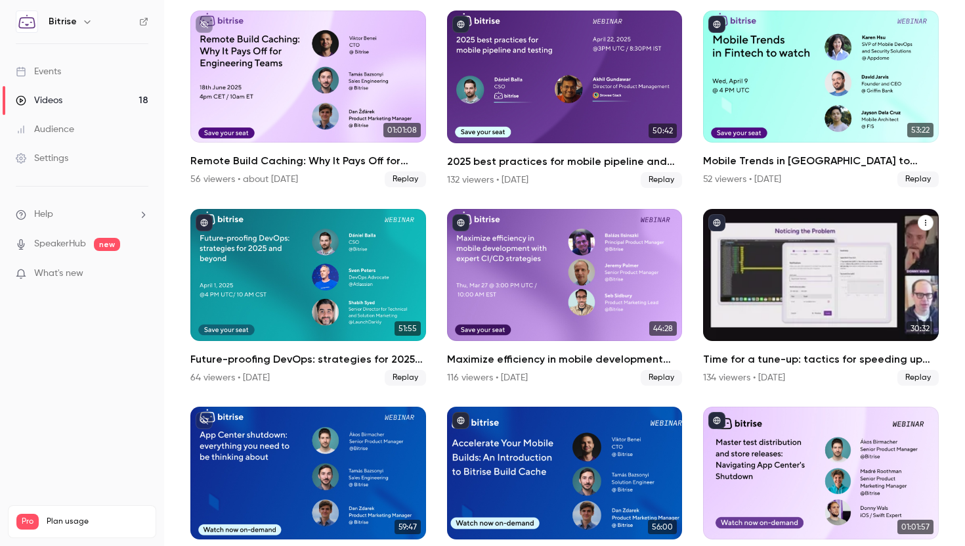 The height and width of the screenshot is (546, 965). What do you see at coordinates (45, 129) in the screenshot?
I see `div: Audience` at bounding box center [45, 129].